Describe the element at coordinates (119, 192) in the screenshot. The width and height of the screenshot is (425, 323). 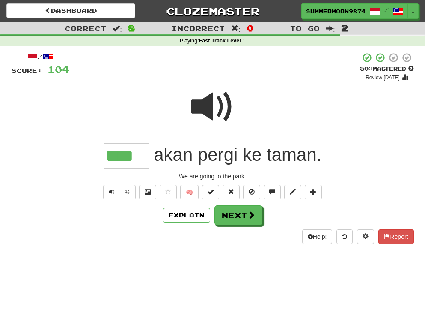
I see `div: Text-to-speech controls` at that location.